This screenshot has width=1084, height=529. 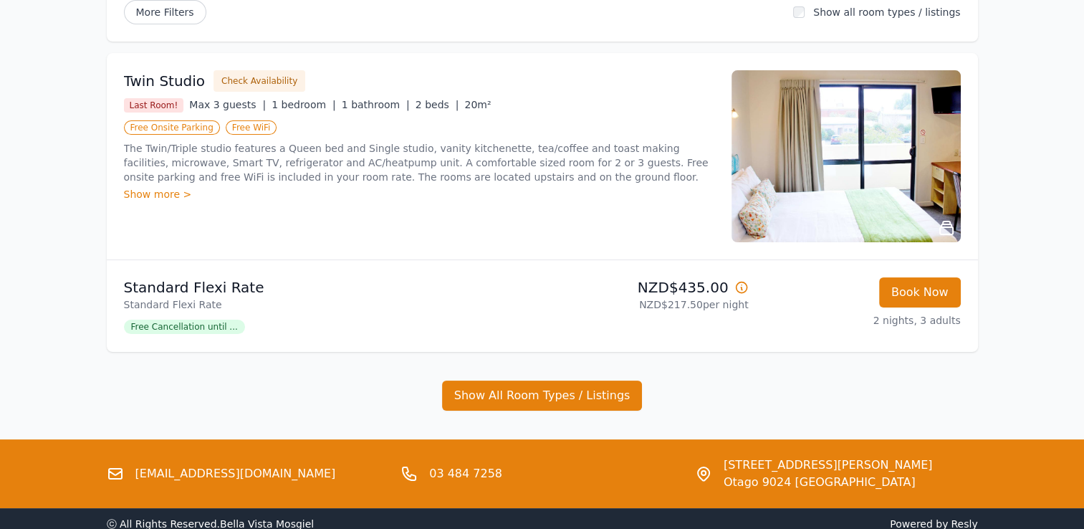 I want to click on span: 20m², so click(x=477, y=105).